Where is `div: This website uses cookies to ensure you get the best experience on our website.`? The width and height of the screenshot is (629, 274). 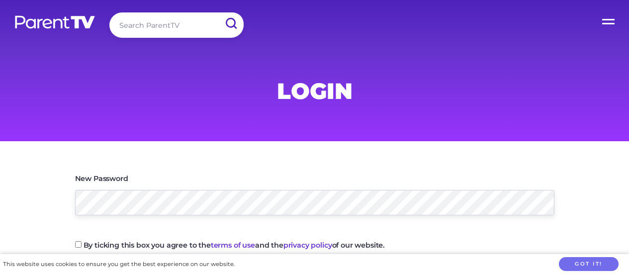
div: This website uses cookies to ensure you get the best experience on our website. is located at coordinates (119, 264).